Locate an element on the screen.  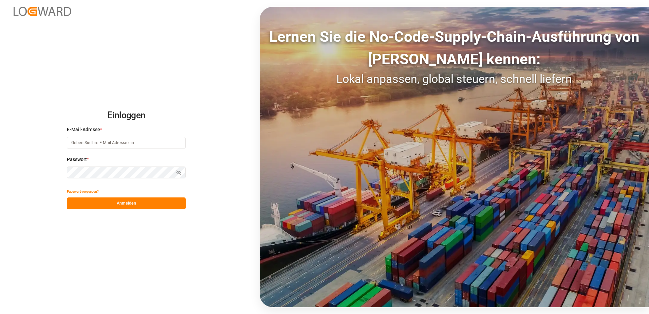
input: Geben Sie Ihre E-Mail-Adresse ein is located at coordinates (126, 143).